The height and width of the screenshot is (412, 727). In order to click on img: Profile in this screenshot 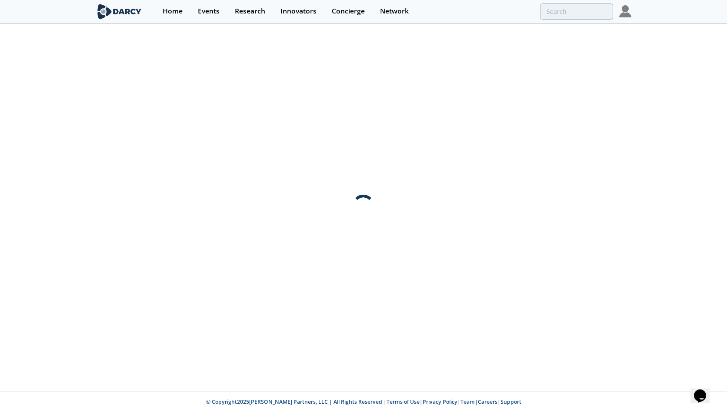, I will do `click(625, 11)`.